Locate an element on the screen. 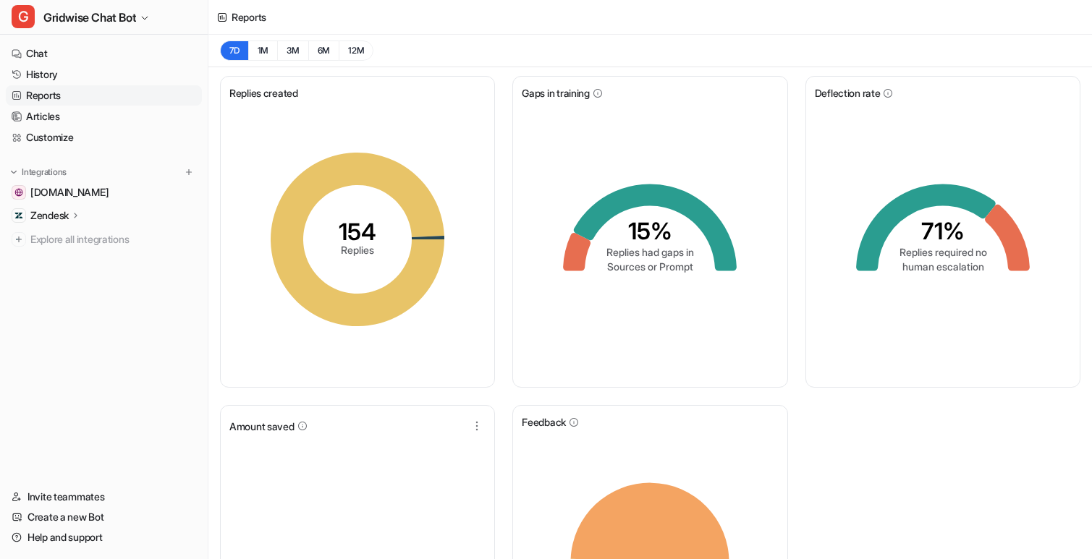 The image size is (1092, 559). button: 1M is located at coordinates (263, 51).